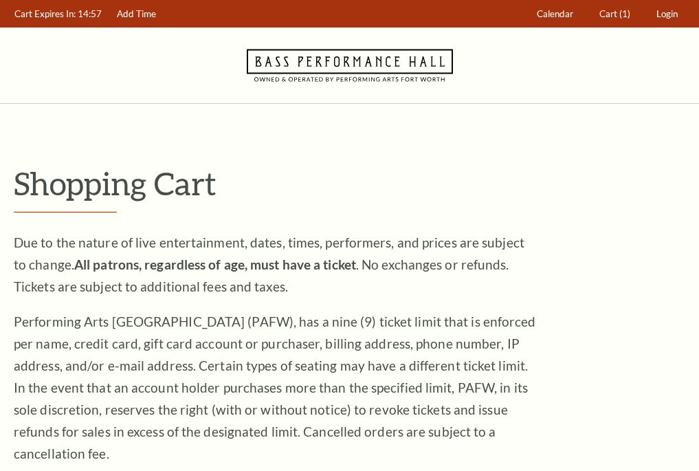 The width and height of the screenshot is (699, 471). What do you see at coordinates (349, 183) in the screenshot?
I see `p: Shopping Cart` at bounding box center [349, 183].